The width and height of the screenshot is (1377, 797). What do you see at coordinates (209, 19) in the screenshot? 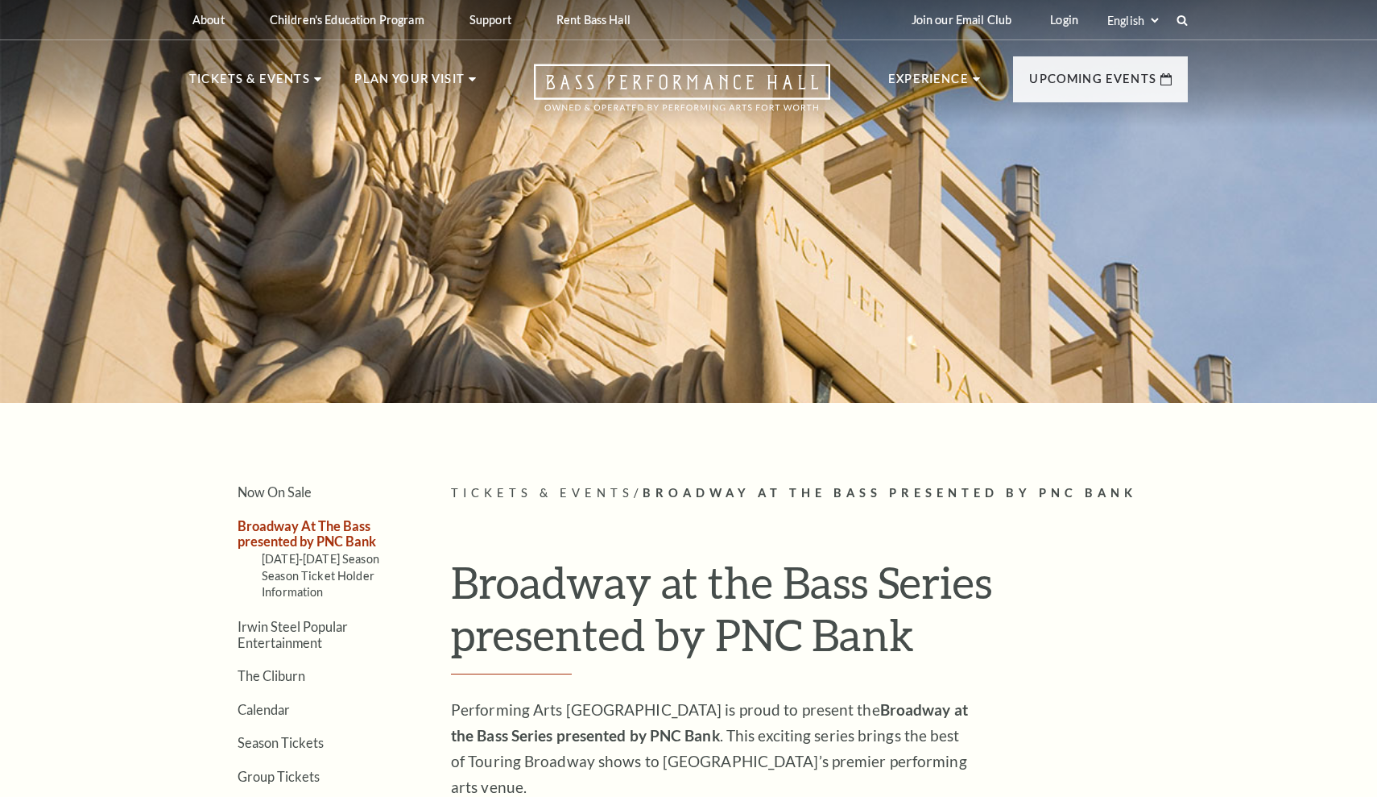
I see `p: About` at bounding box center [209, 19].